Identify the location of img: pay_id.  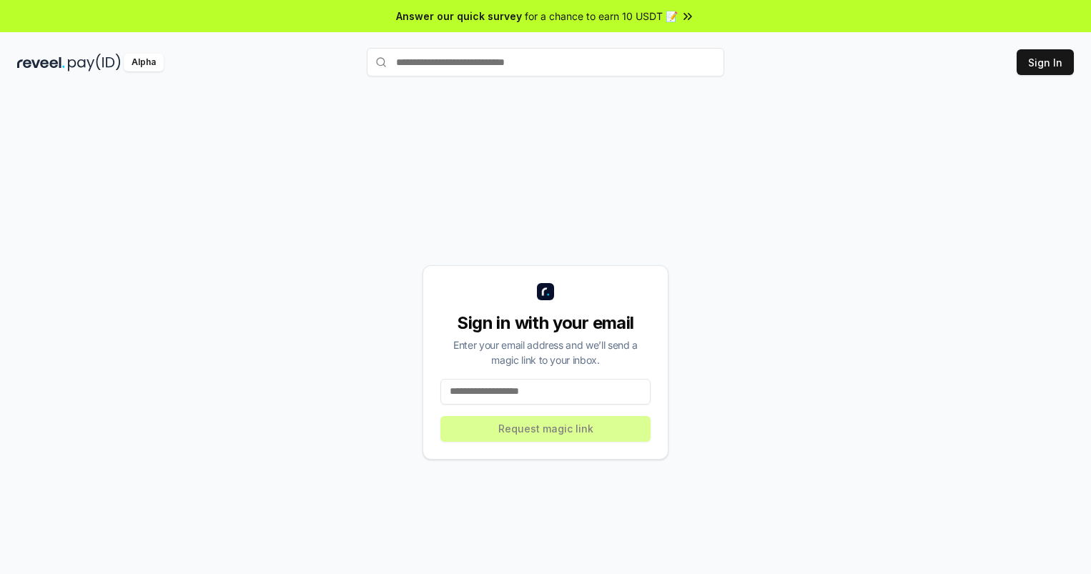
(94, 62).